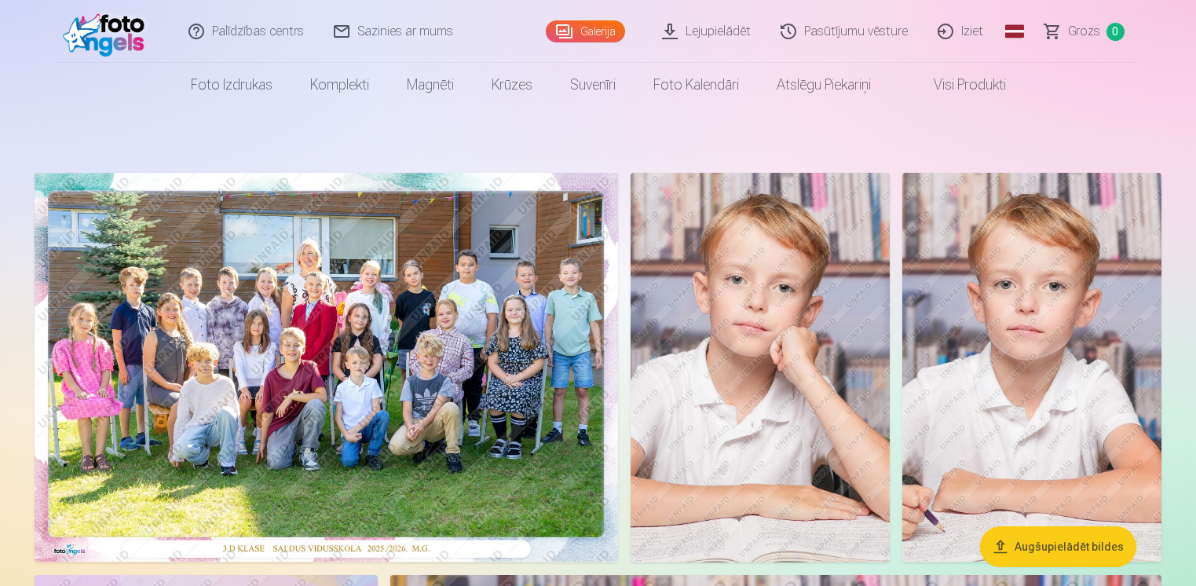 The height and width of the screenshot is (586, 1196). What do you see at coordinates (430, 85) in the screenshot?
I see `a: Magnēti` at bounding box center [430, 85].